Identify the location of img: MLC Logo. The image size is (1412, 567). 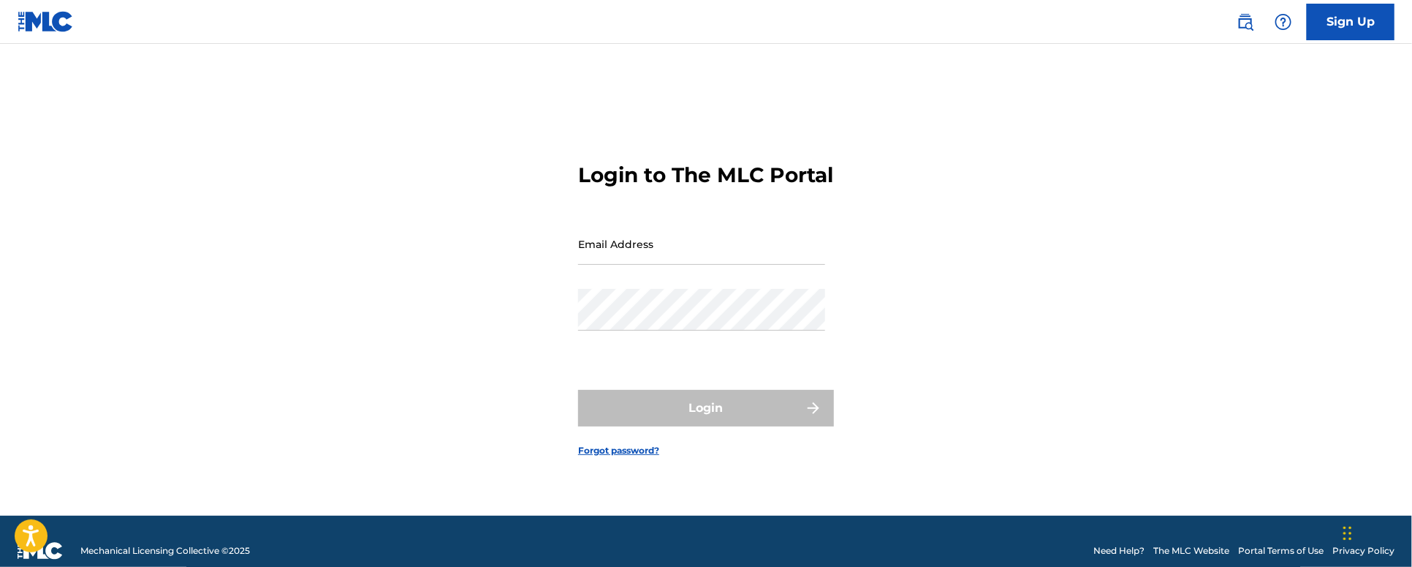
(45, 21).